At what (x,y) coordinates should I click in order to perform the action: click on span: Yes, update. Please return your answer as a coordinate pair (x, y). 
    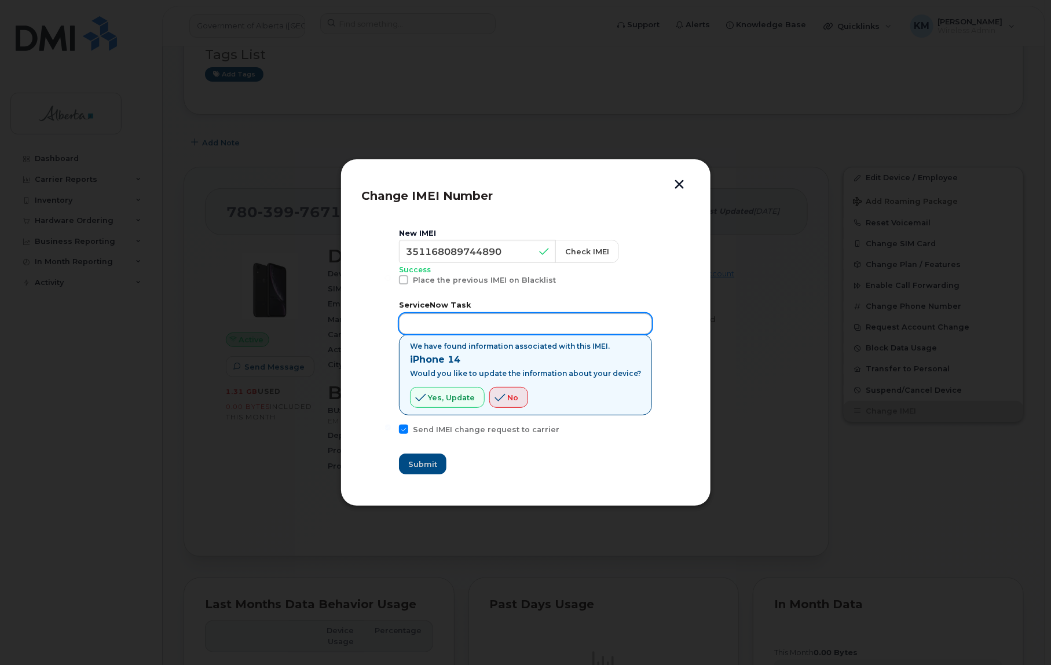
    Looking at the image, I should click on (451, 397).